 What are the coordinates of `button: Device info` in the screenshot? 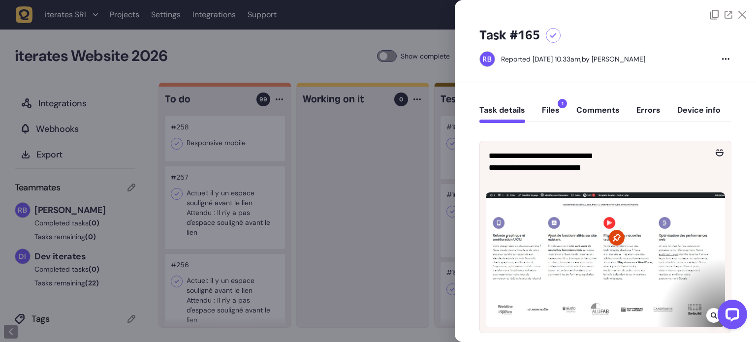 It's located at (699, 114).